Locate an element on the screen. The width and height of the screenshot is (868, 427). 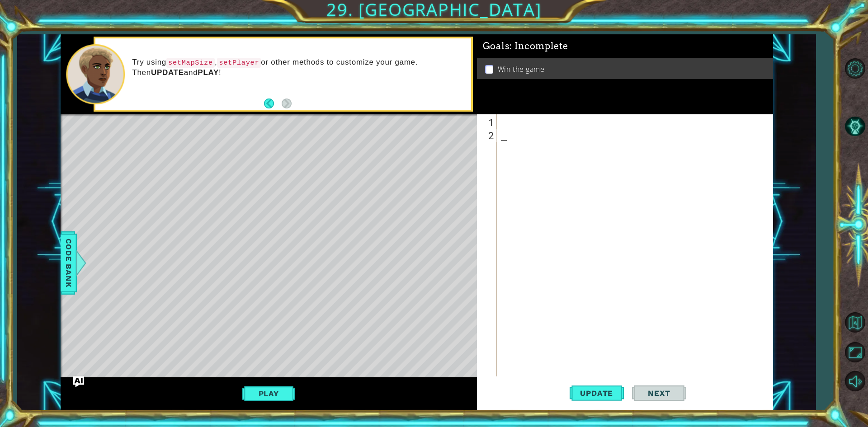
span: : Incomplete is located at coordinates (539, 46).